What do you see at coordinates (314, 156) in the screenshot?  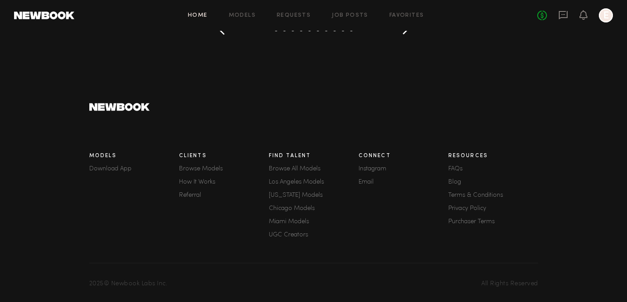 I see `h3: Find Talent` at bounding box center [314, 156].